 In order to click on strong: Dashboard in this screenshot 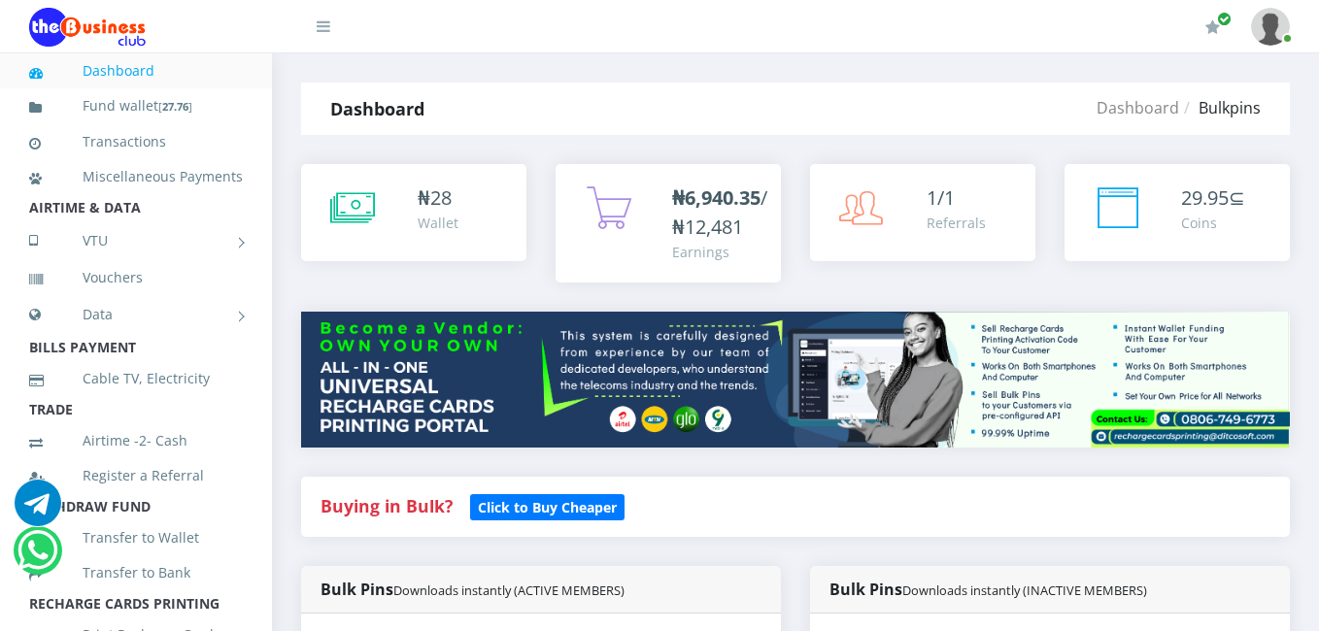, I will do `click(377, 109)`.